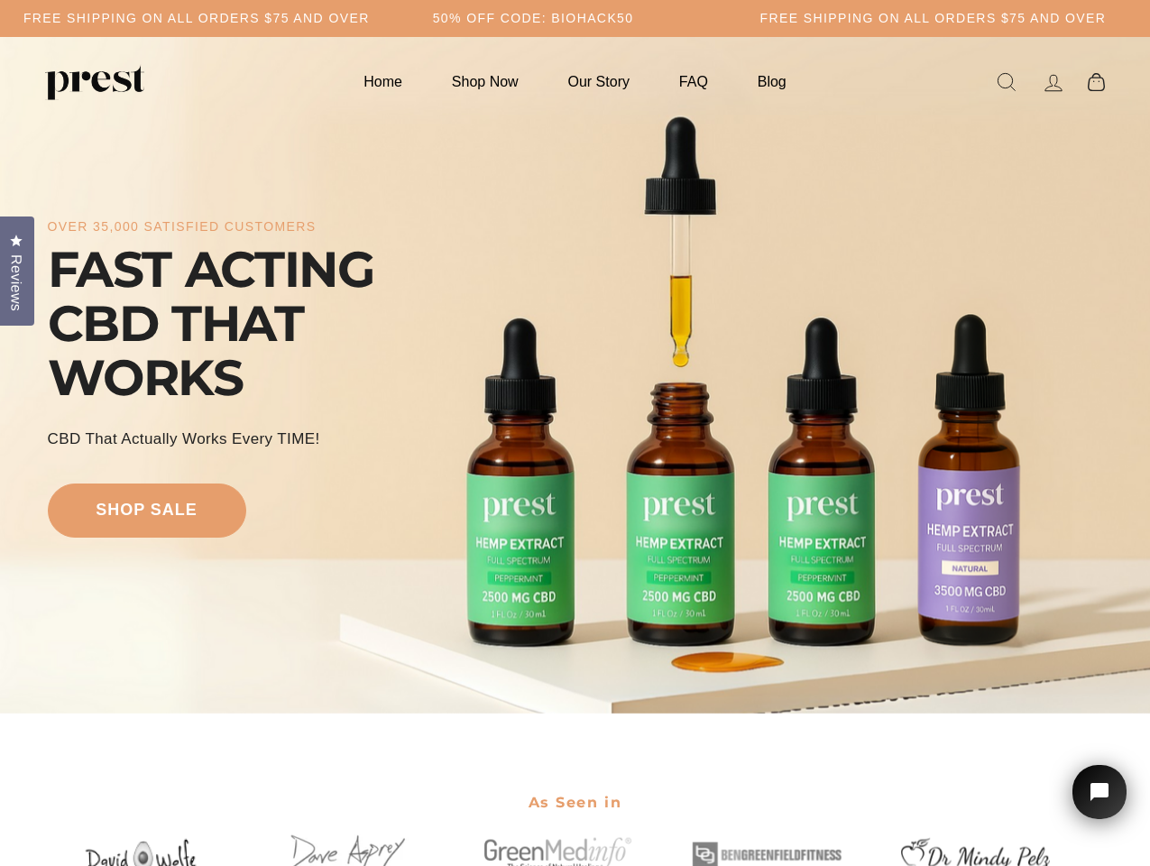 The image size is (1150, 866). What do you see at coordinates (95, 82) in the screenshot?
I see `img: PREST ORGANICS` at bounding box center [95, 82].